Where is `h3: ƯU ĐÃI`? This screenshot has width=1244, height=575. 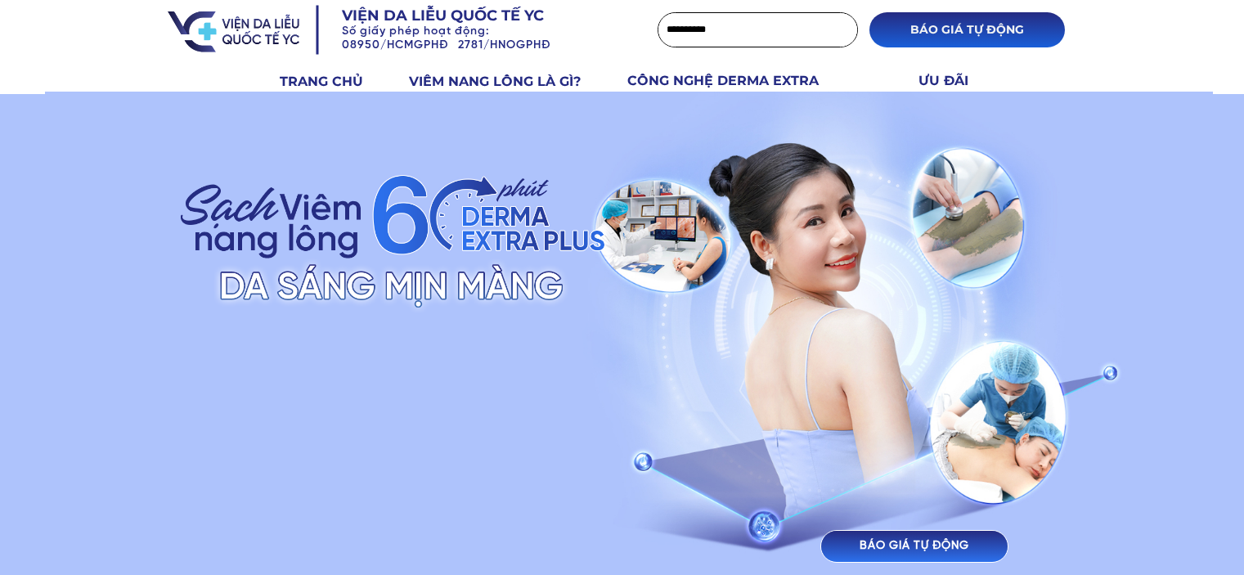
h3: ƯU ĐÃI is located at coordinates (953, 81).